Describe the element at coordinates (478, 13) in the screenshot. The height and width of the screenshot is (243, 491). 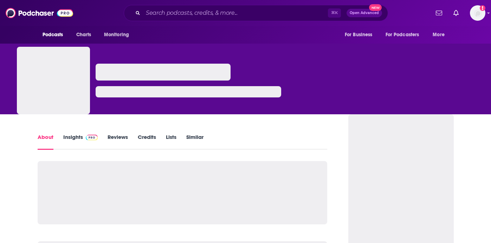
I see `button: Show profile menu` at that location.